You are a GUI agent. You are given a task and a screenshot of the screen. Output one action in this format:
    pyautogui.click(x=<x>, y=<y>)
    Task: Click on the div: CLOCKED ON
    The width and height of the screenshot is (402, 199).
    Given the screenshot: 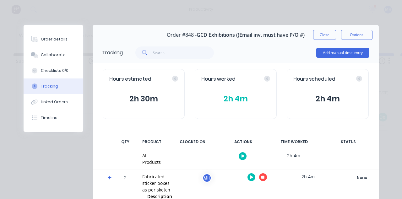 What is the action you would take?
    pyautogui.click(x=193, y=142)
    